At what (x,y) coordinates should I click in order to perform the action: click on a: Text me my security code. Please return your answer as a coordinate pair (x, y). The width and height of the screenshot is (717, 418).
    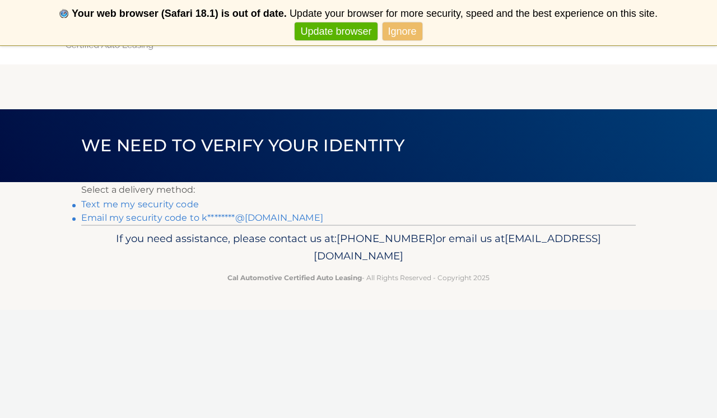
    Looking at the image, I should click on (140, 204).